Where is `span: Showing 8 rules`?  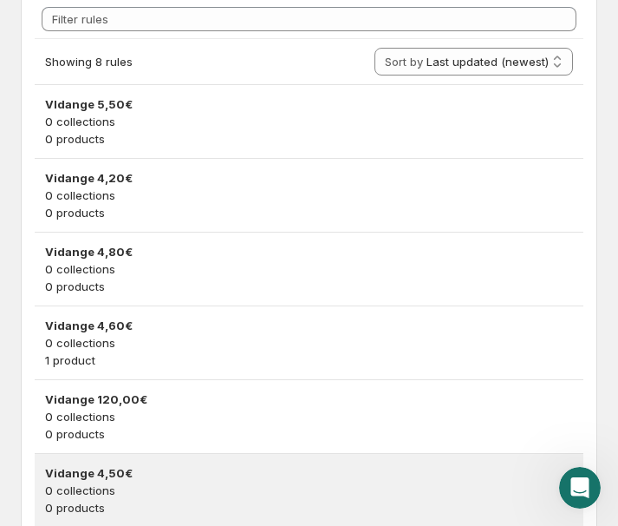 span: Showing 8 rules is located at coordinates (88, 62).